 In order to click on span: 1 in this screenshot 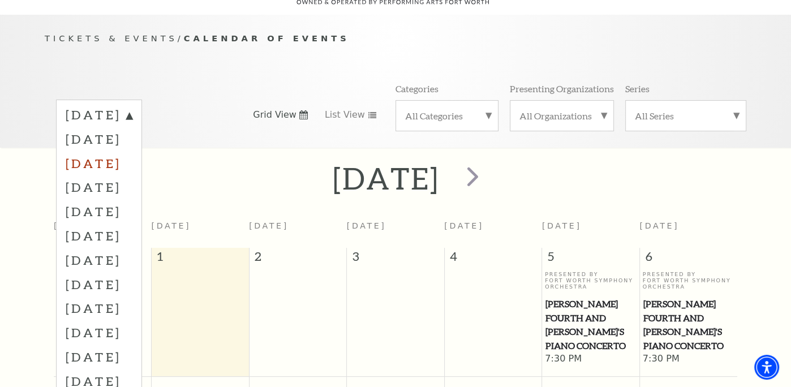, I will do `click(200, 259)`.